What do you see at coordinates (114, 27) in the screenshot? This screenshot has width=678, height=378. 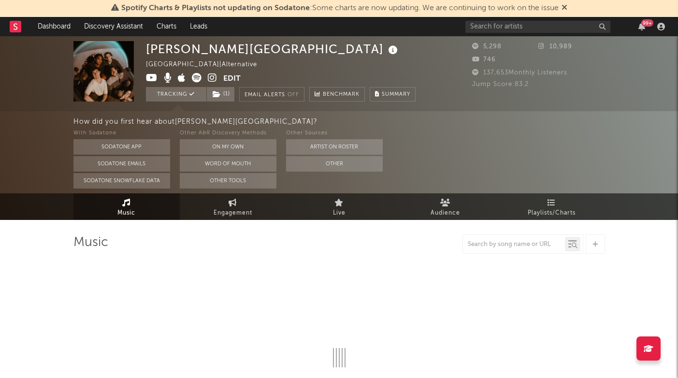 I see `a: Discovery Assistant` at bounding box center [114, 27].